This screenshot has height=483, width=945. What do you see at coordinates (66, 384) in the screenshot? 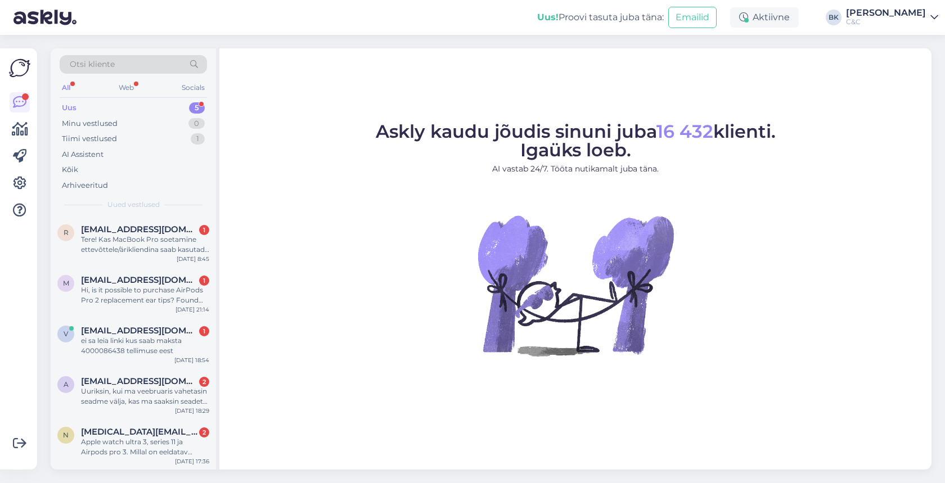
I see `span: a` at bounding box center [66, 384].